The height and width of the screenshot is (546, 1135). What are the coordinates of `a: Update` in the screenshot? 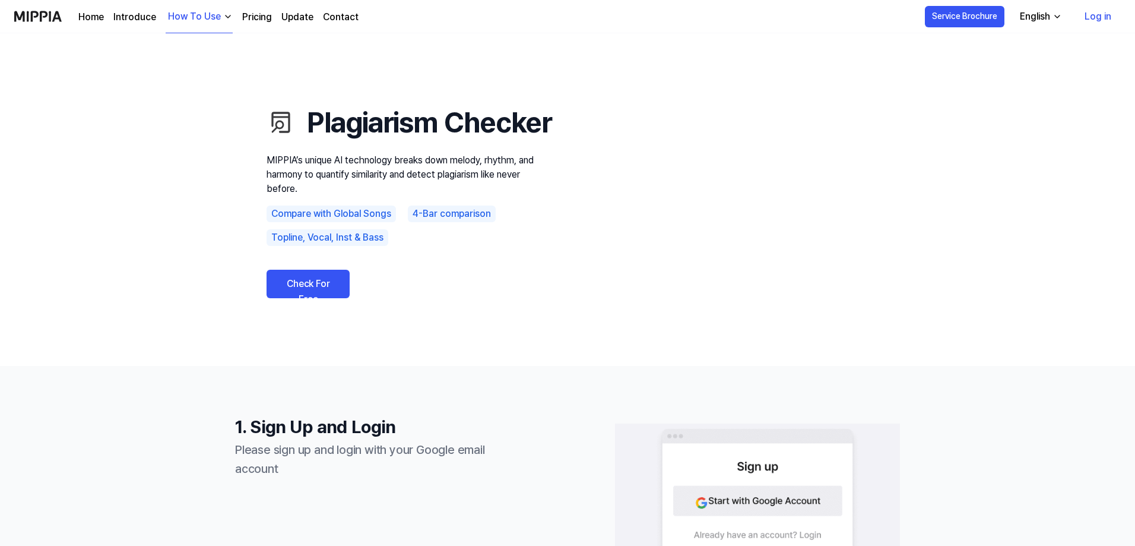 It's located at (298, 17).